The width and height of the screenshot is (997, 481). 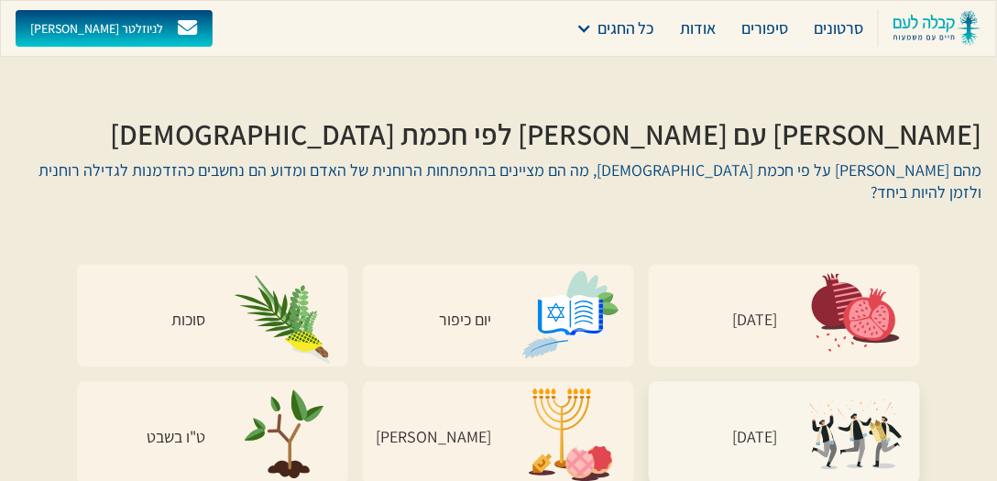 What do you see at coordinates (141, 438) in the screenshot?
I see `h3: ט"ו בשבט` at bounding box center [141, 438].